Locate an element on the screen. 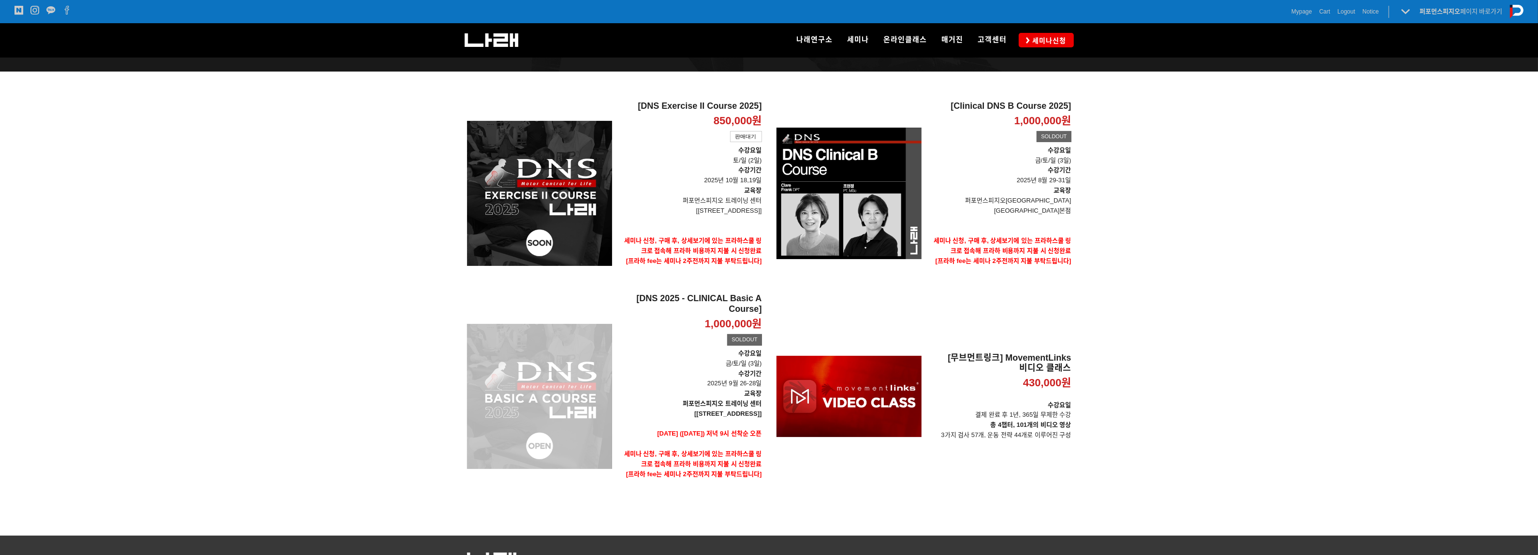 Image resolution: width=1538 pixels, height=555 pixels. a: Notice is located at coordinates (1370, 12).